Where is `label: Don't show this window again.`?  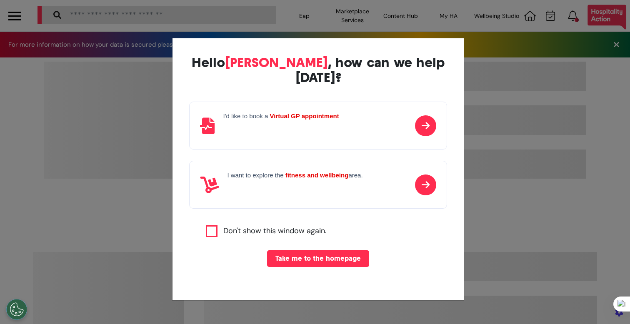
label: Don't show this window again. is located at coordinates (275, 231).